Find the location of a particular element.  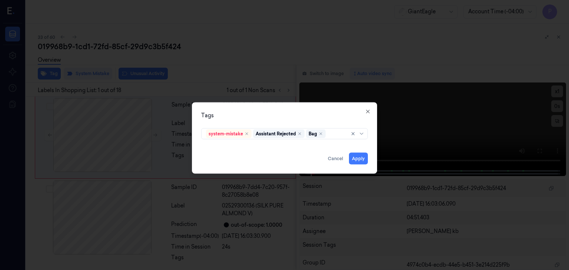

div: system-mistake is located at coordinates (225, 134).